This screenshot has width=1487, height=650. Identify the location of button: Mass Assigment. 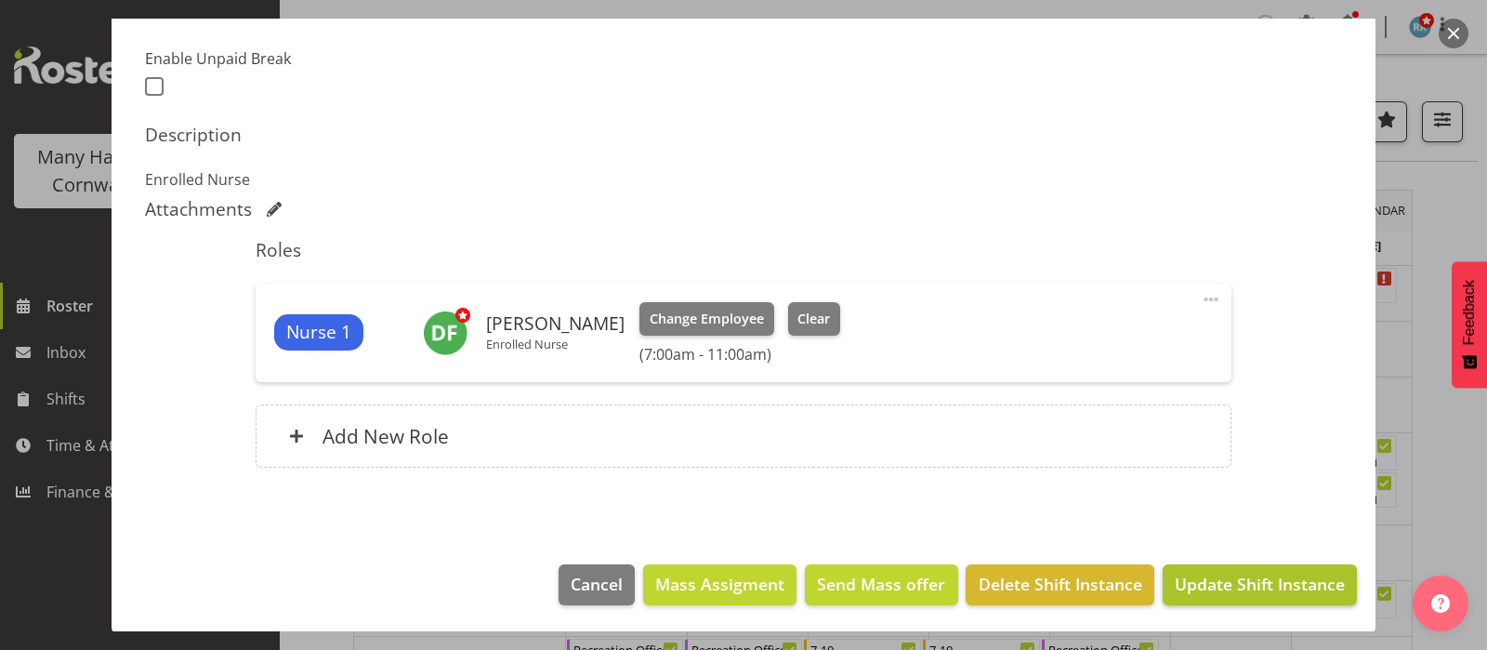
(719, 585).